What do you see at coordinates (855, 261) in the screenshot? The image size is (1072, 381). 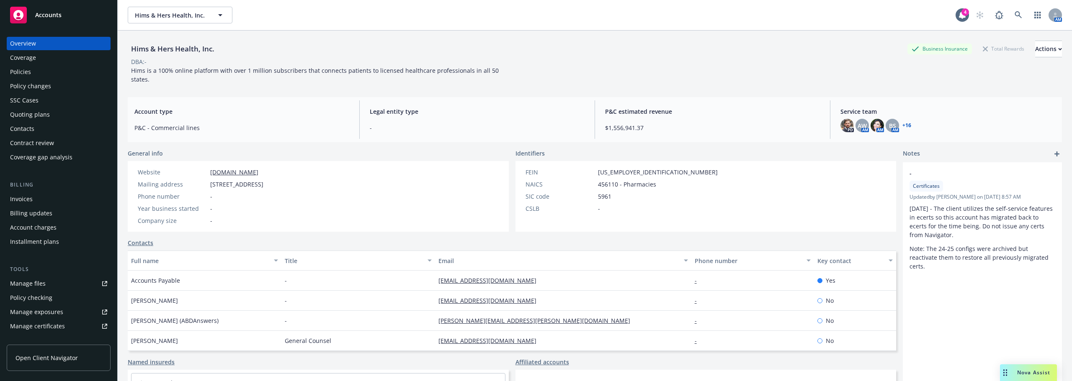 I see `button: Key contact` at bounding box center [855, 261].